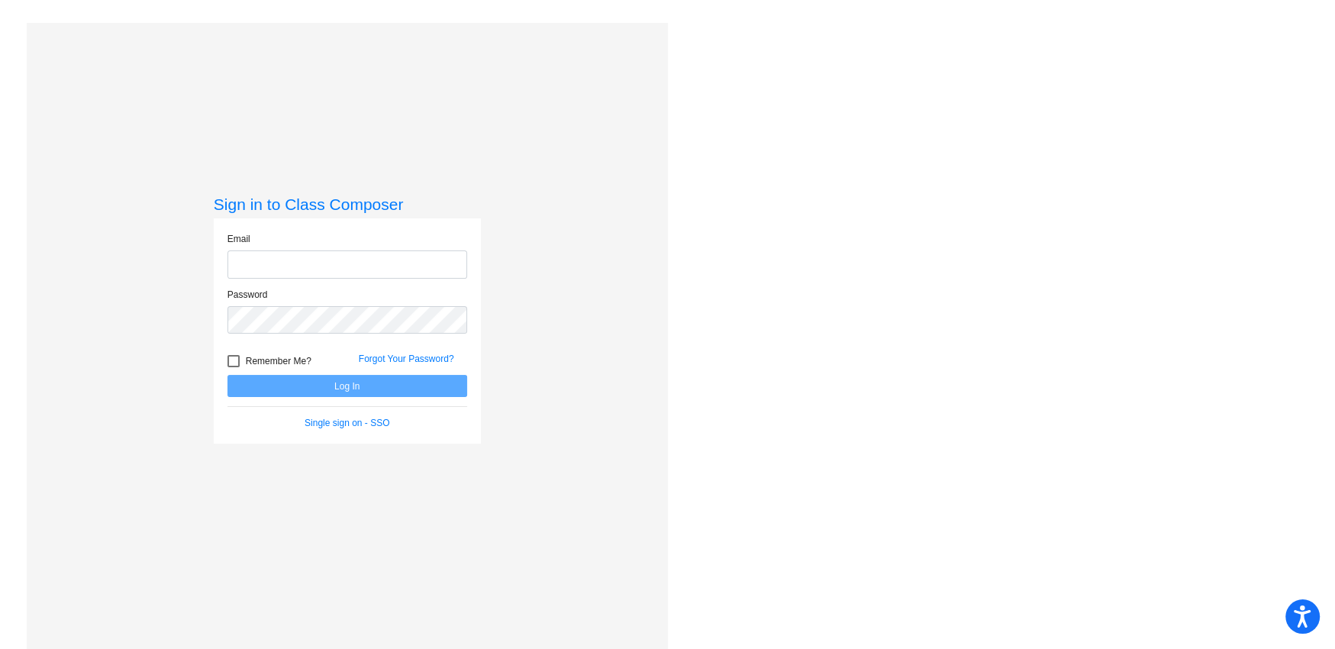  What do you see at coordinates (247, 295) in the screenshot?
I see `label: Password` at bounding box center [247, 295].